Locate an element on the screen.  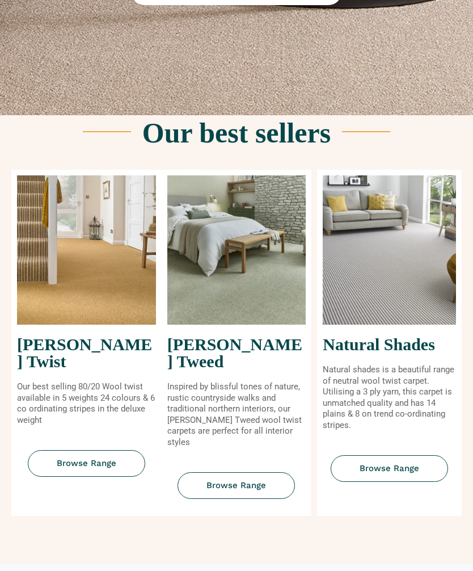
p: Inspired by blissful tones of nature, rustic countryside walks and traditional northern interiors... is located at coordinates (237, 414).